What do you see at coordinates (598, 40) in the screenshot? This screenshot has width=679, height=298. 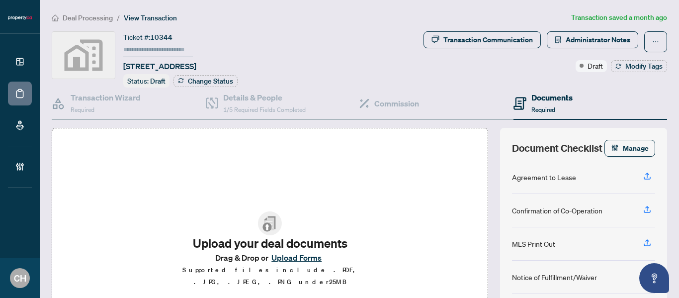 I see `span: Administrator Notes` at bounding box center [598, 40].